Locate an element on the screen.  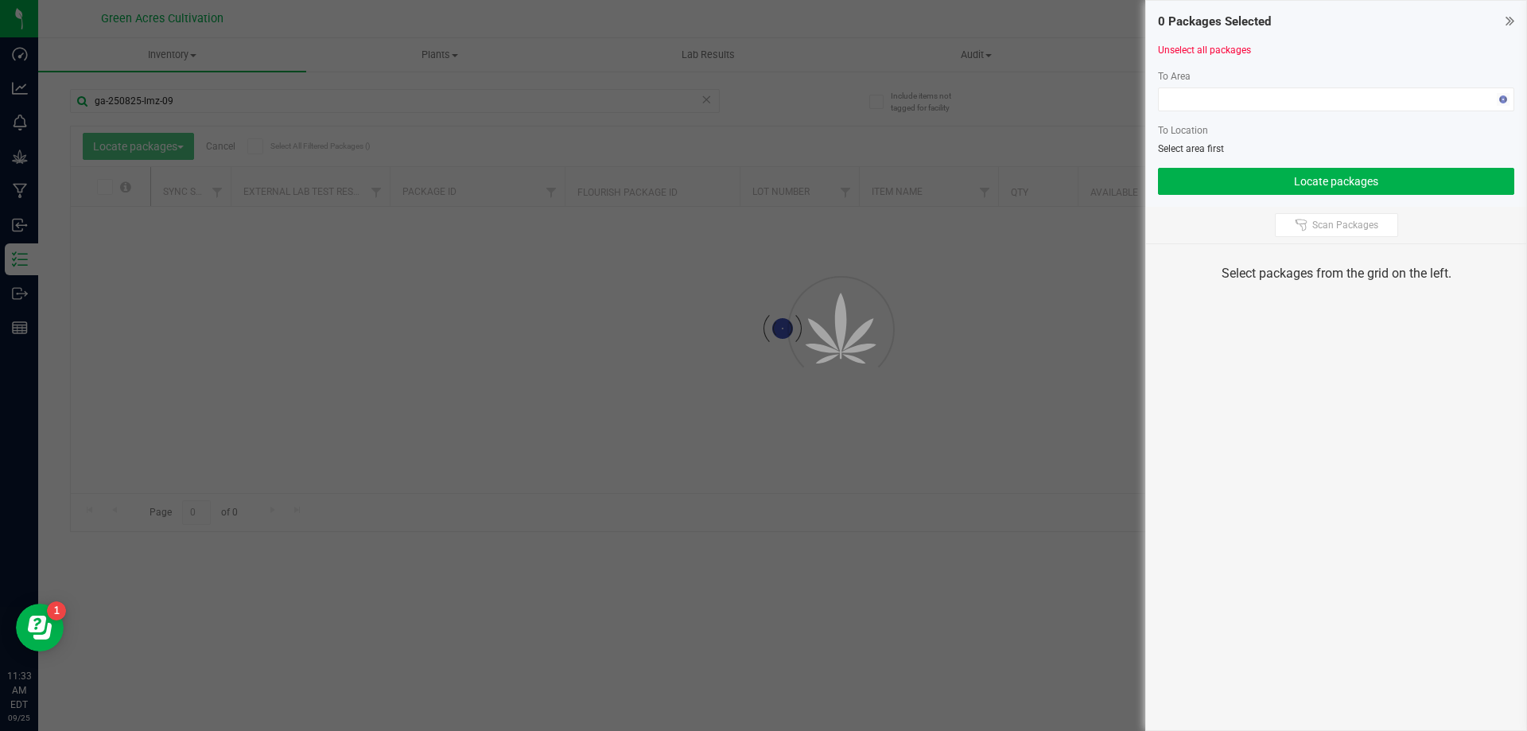
span: NO DATA FOUND is located at coordinates (1336, 99).